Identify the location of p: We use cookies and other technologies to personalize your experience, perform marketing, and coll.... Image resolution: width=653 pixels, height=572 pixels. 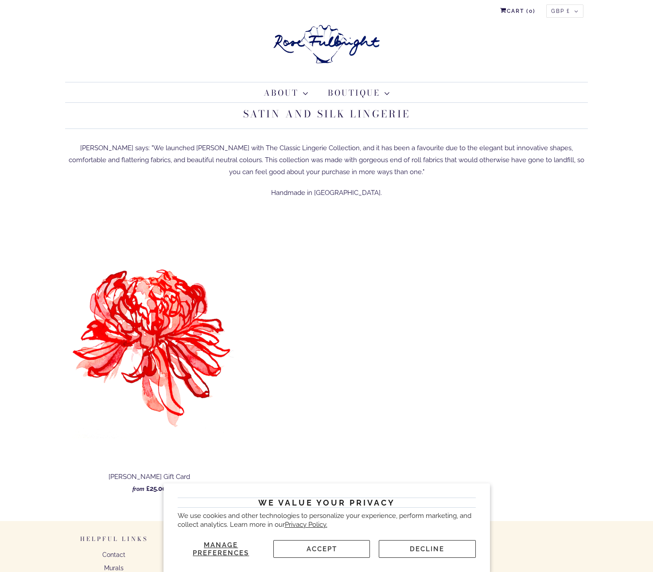
(326, 520).